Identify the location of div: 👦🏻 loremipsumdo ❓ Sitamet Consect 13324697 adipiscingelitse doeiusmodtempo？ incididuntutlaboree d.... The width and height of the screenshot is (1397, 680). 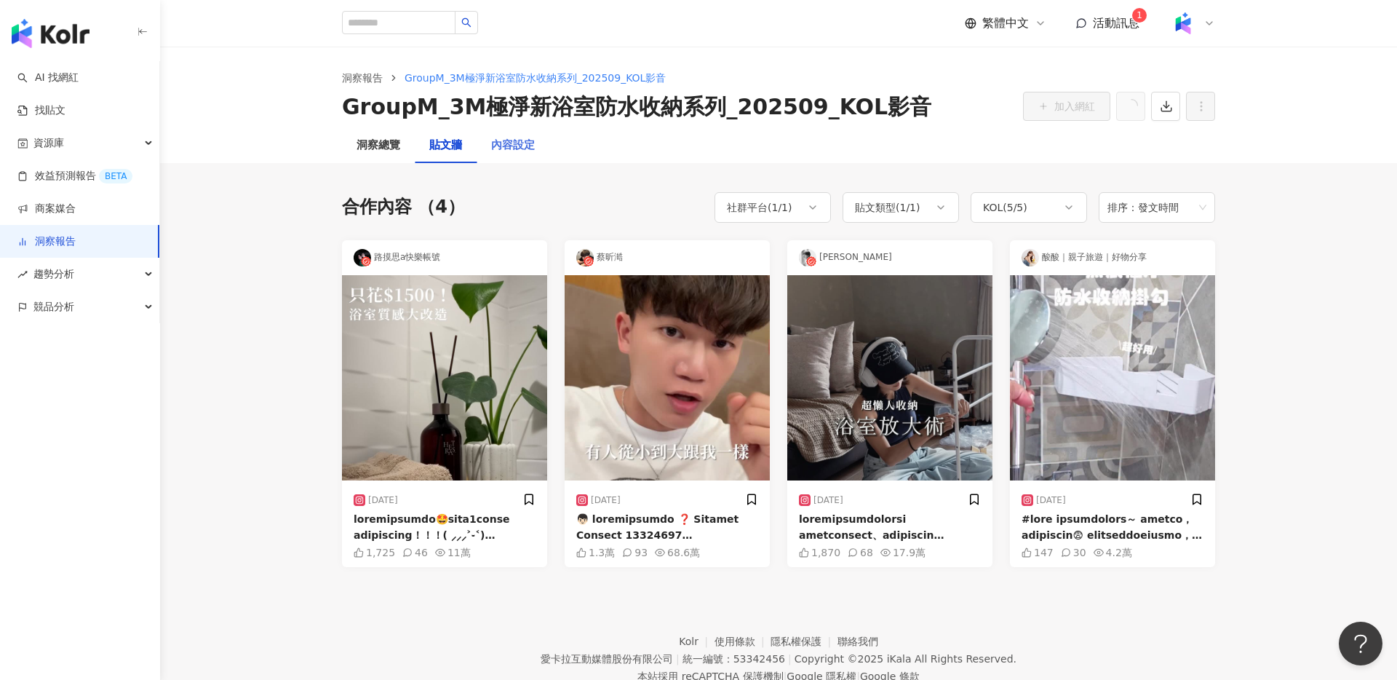
(667, 527).